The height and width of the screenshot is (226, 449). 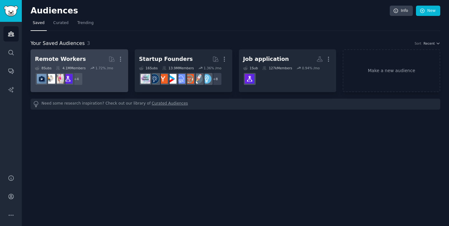 What do you see at coordinates (401, 11) in the screenshot?
I see `a: Info` at bounding box center [401, 11].